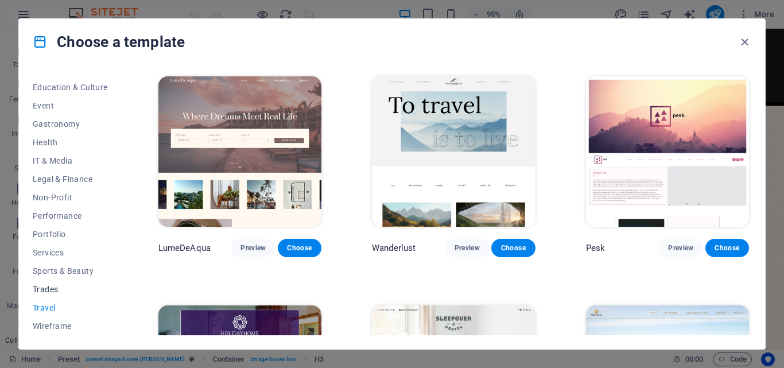  Describe the element at coordinates (394, 248) in the screenshot. I see `p: Wanderlust` at that location.